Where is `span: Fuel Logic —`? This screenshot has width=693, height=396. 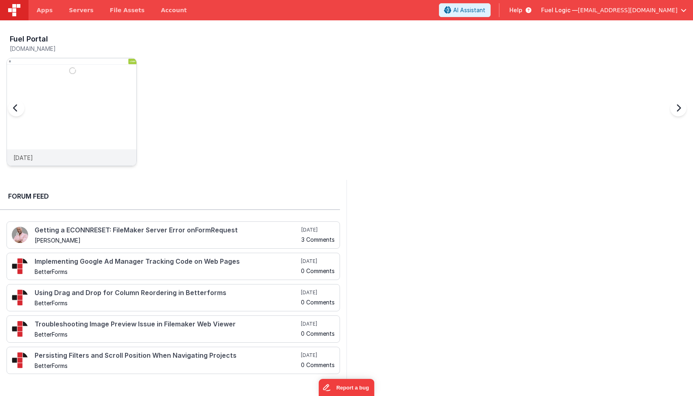
span: Fuel Logic — is located at coordinates (559, 10).